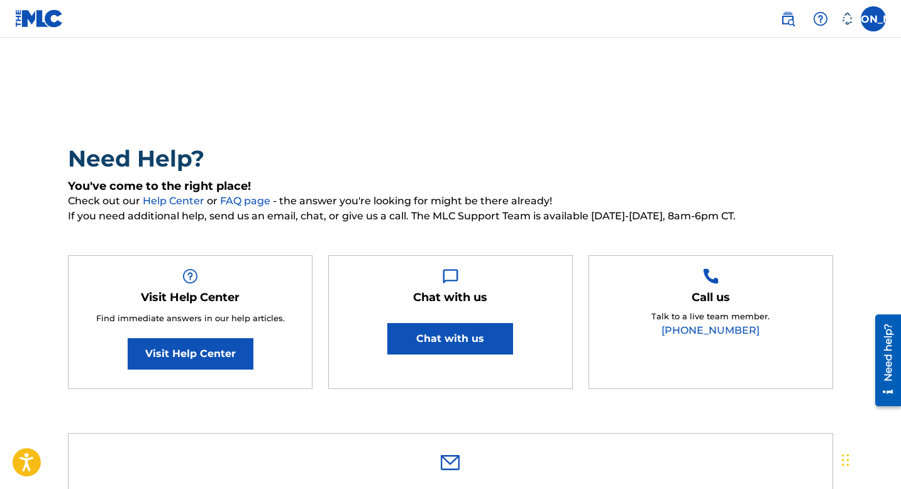 This screenshot has height=489, width=901. Describe the element at coordinates (247, 201) in the screenshot. I see `a: FAQ page` at that location.